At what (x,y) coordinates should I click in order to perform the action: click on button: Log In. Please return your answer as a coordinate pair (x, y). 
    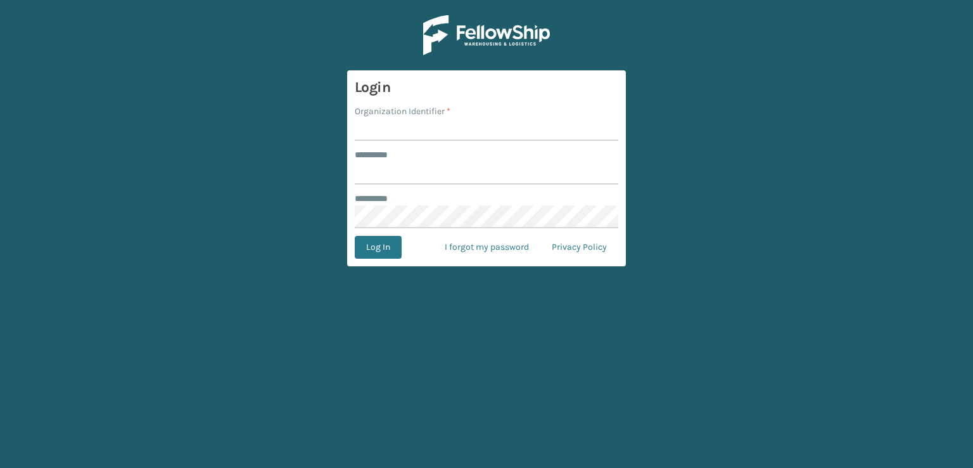
    Looking at the image, I should click on (378, 247).